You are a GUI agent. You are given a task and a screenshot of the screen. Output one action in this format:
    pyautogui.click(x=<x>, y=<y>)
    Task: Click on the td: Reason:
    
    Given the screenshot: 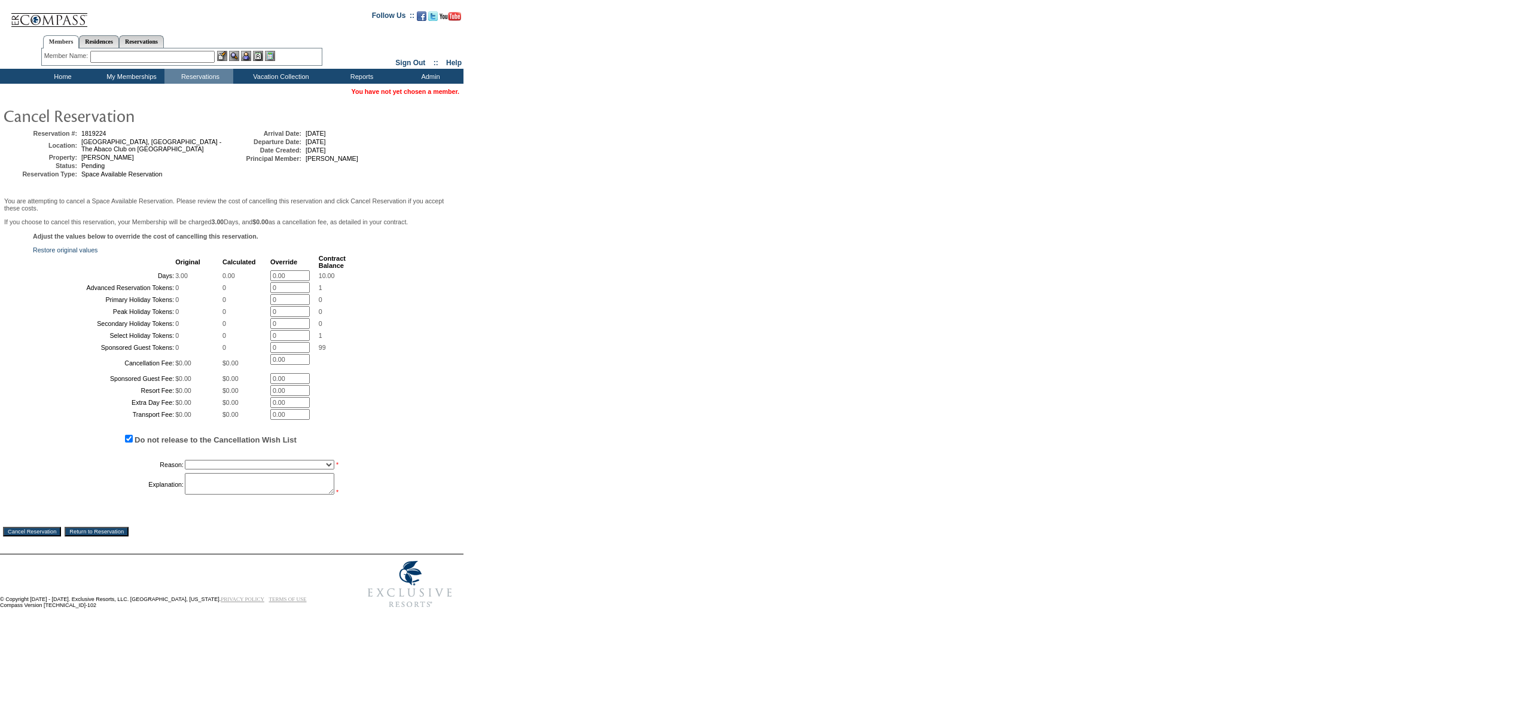 What is the action you would take?
    pyautogui.click(x=109, y=465)
    